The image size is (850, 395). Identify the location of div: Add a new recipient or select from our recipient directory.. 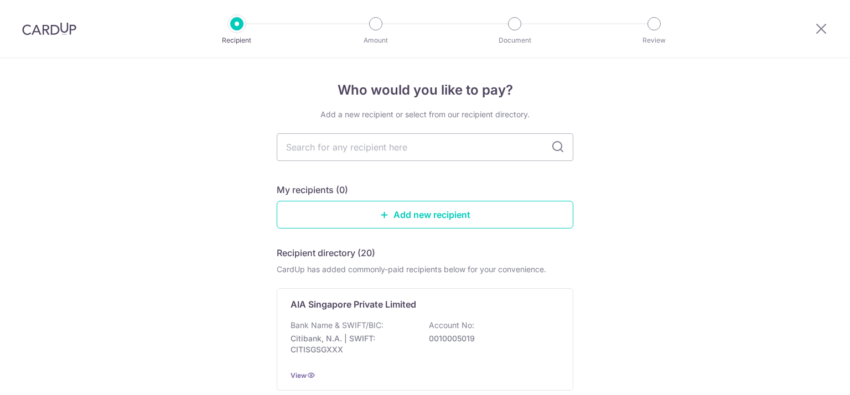
(425, 115).